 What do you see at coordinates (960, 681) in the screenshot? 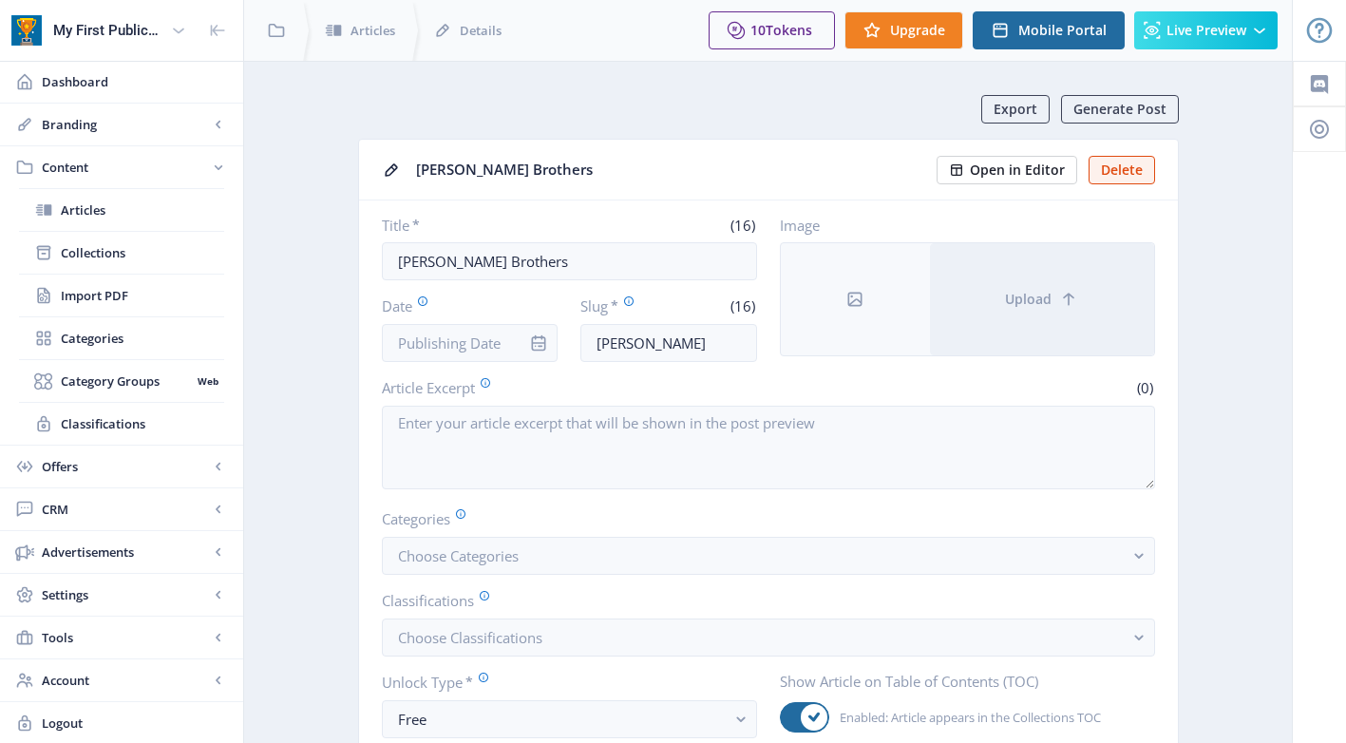
I see `label: Show Article on Table of Contents (TOC)` at bounding box center [960, 681].